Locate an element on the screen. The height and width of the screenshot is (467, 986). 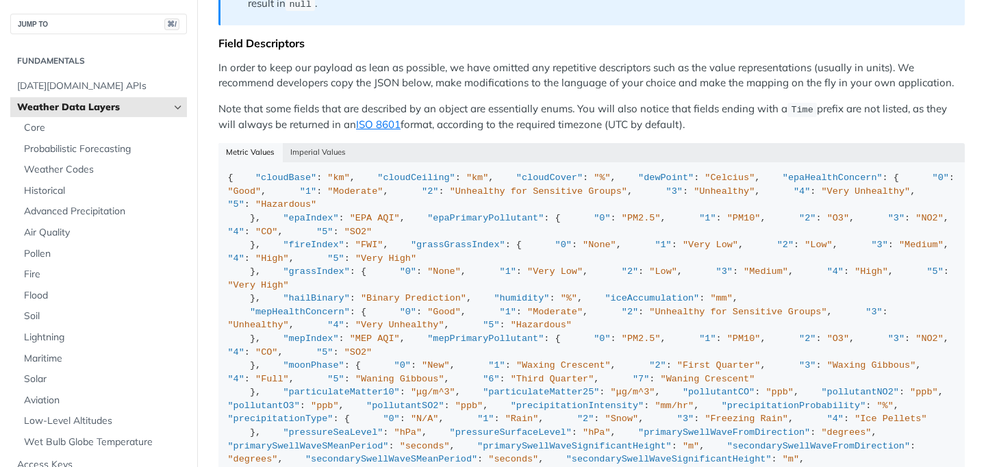
span: "Waning Crescent" is located at coordinates (708, 379).